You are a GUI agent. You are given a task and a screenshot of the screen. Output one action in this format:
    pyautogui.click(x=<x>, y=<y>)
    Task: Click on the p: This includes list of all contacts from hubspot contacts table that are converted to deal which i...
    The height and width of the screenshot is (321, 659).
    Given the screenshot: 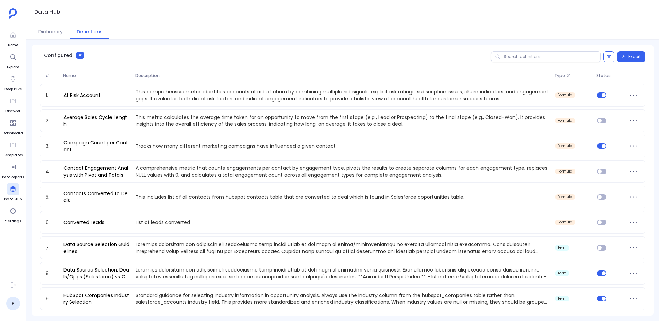 What is the action you would take?
    pyautogui.click(x=343, y=197)
    